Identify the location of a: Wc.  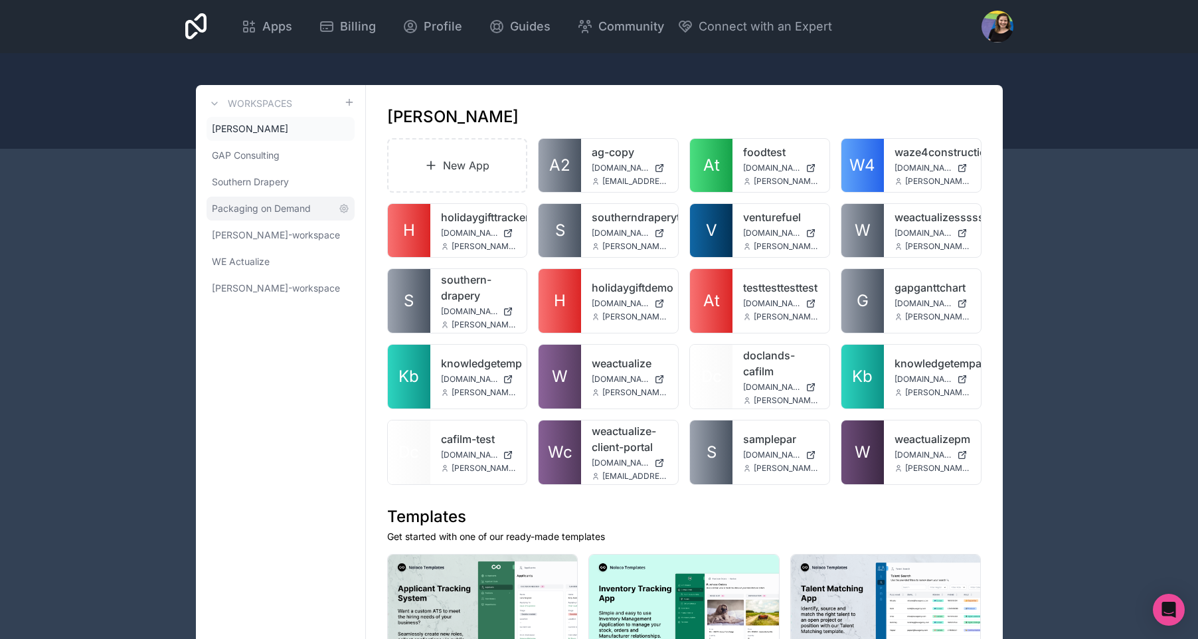
(560, 452).